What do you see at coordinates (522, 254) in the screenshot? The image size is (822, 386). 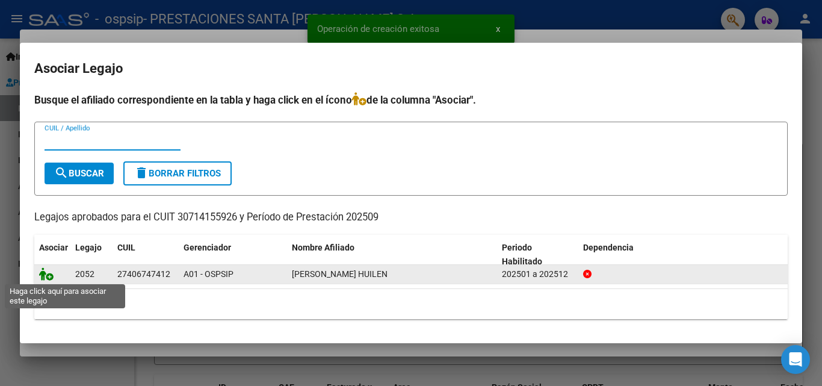 I see `span: Periodo Habilitado` at bounding box center [522, 254].